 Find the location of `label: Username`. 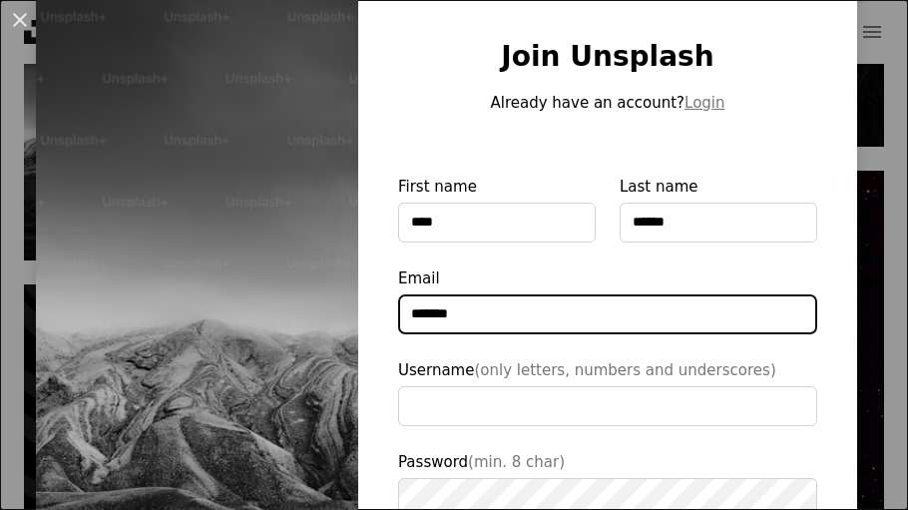

label: Username is located at coordinates (608, 392).